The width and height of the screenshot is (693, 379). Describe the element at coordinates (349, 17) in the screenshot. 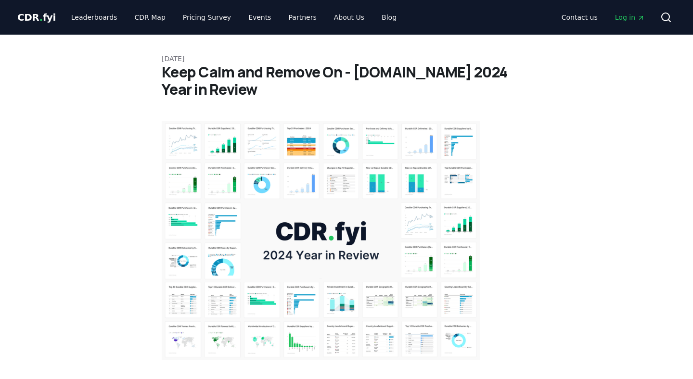

I see `a: About Us` at that location.